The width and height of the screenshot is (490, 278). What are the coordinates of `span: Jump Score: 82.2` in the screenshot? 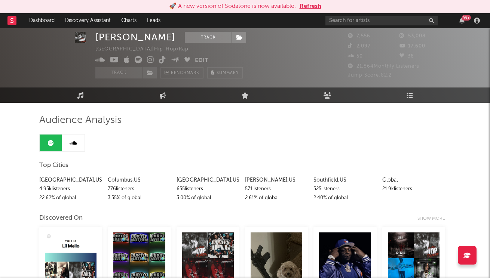 It's located at (370, 75).